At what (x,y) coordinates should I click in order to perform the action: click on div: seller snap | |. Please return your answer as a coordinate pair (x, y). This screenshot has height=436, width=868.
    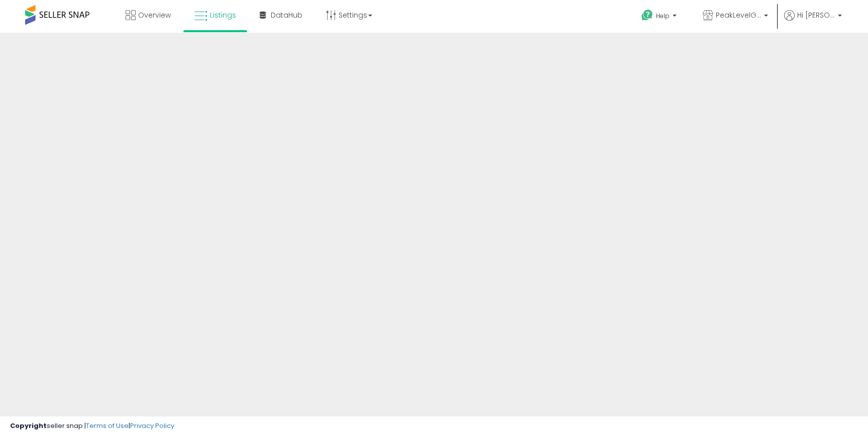
    Looking at the image, I should click on (92, 425).